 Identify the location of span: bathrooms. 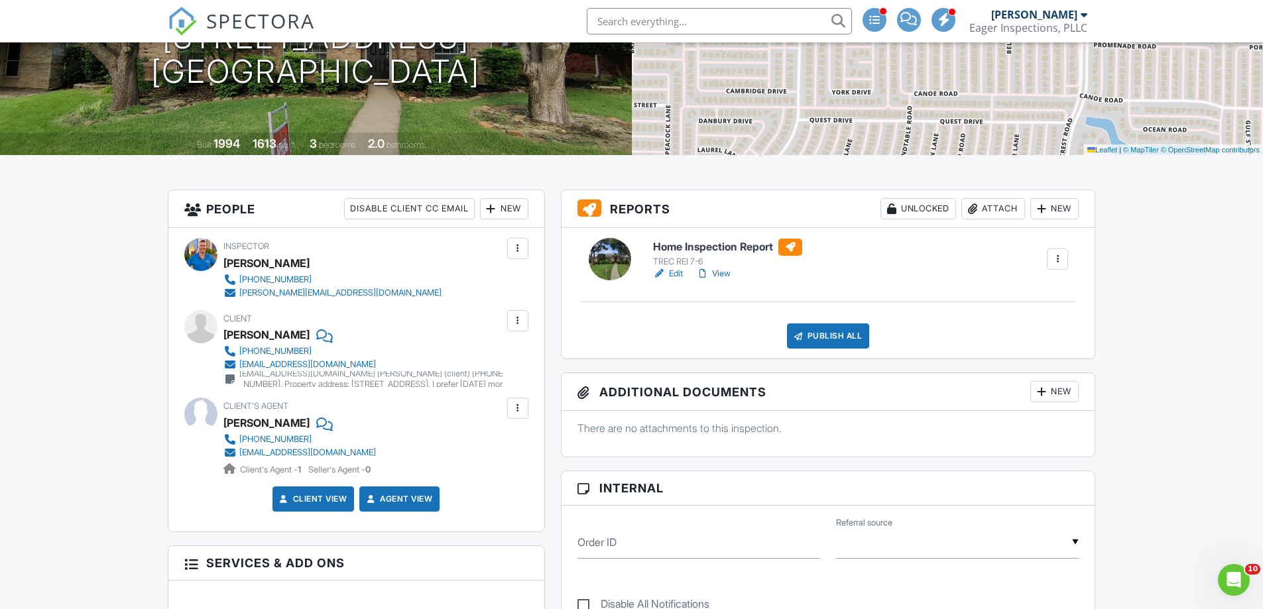
(405, 144).